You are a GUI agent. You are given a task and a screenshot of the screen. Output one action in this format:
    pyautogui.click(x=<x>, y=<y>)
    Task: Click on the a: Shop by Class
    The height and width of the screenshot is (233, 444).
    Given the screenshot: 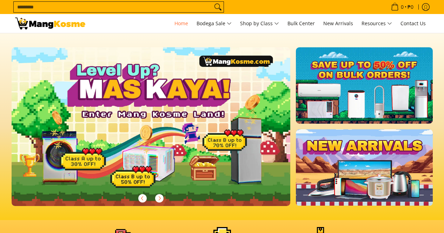 What is the action you would take?
    pyautogui.click(x=259, y=23)
    